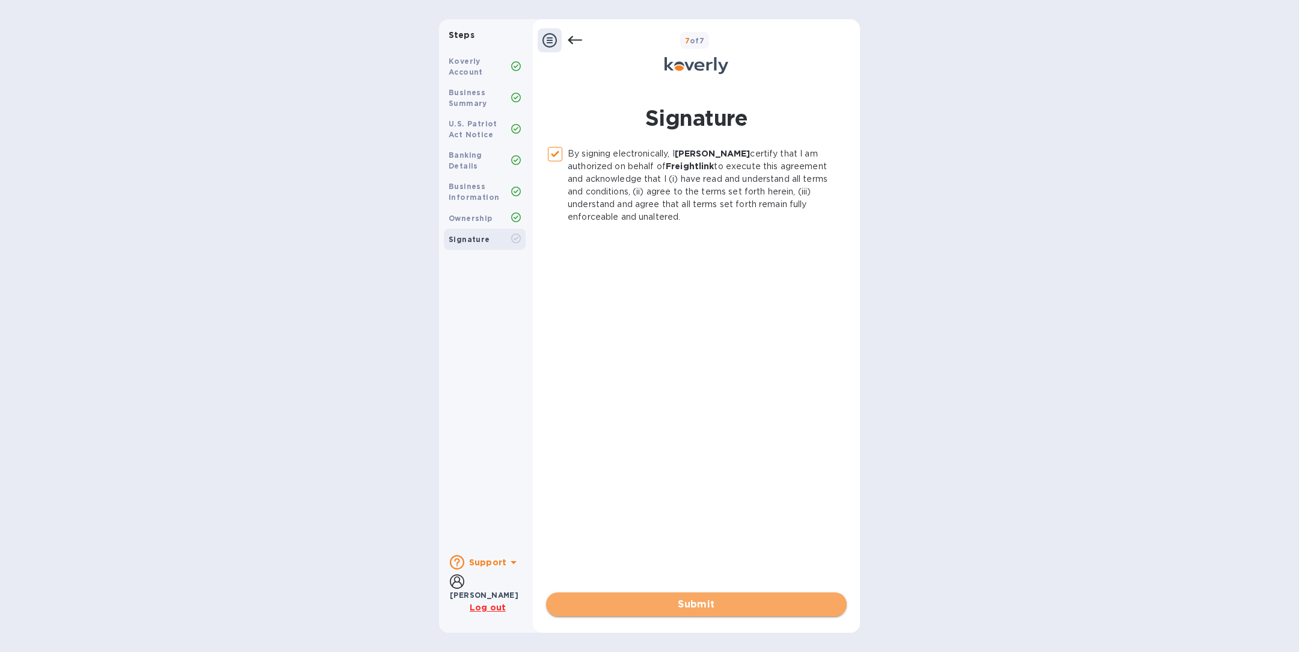 The image size is (1299, 652). Describe the element at coordinates (697, 604) in the screenshot. I see `span: Submit` at that location.